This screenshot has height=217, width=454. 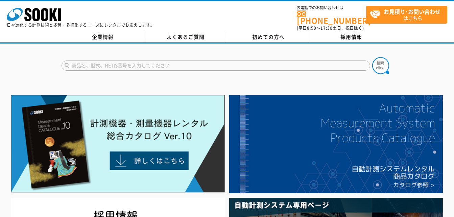 I want to click on input: 商品名、型式、NETIS番号を入力してください, so click(x=216, y=66).